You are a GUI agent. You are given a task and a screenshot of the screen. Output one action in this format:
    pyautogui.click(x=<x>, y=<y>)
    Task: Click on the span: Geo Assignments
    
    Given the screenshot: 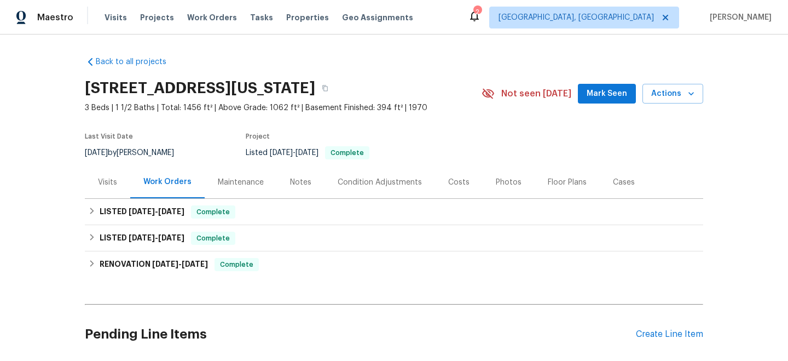 What is the action you would take?
    pyautogui.click(x=378, y=18)
    